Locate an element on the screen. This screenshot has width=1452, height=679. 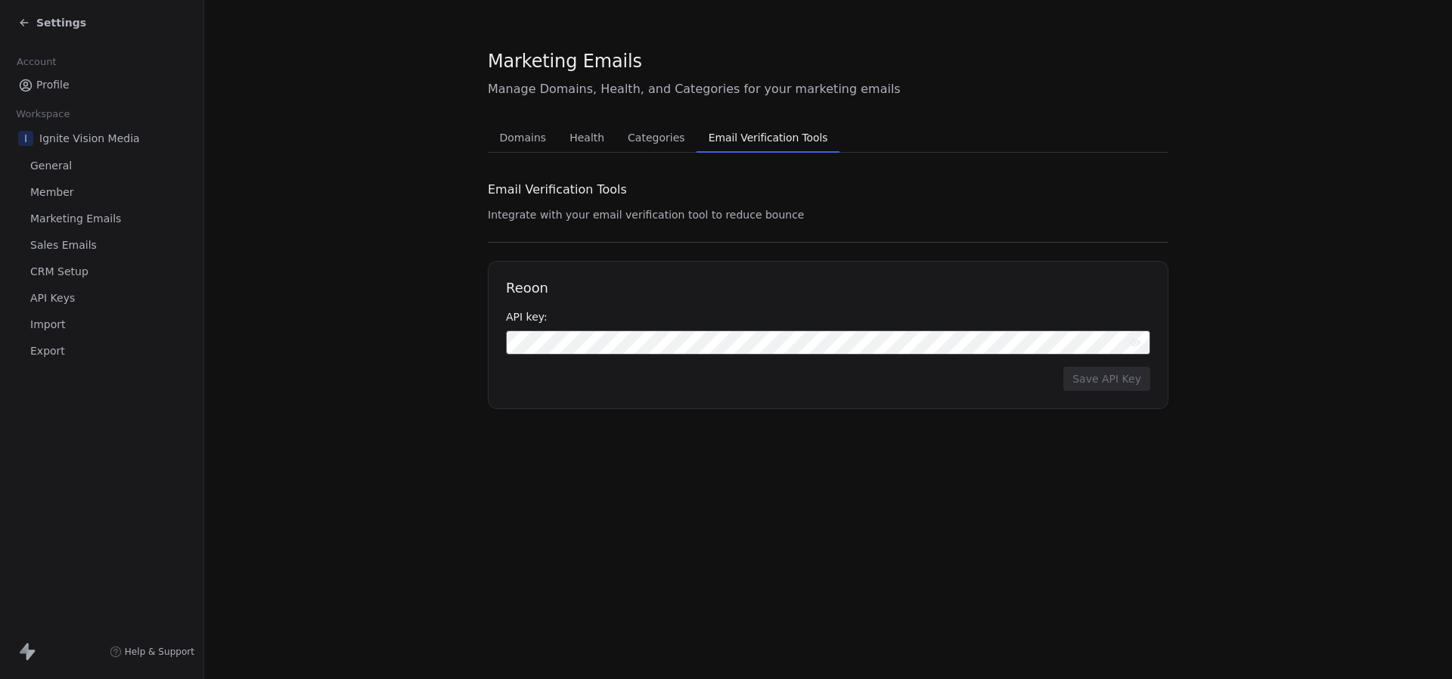
button: Save API Key is located at coordinates (1107, 379).